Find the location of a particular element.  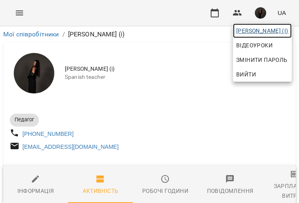

a: Змінити пароль is located at coordinates (262, 60).